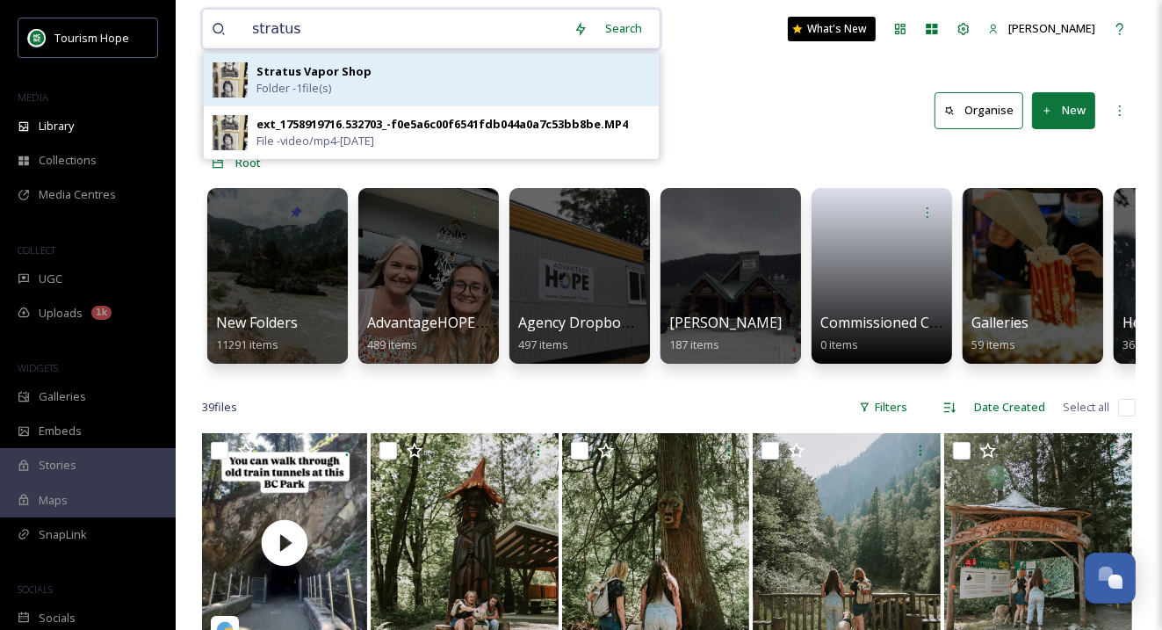 Image resolution: width=1162 pixels, height=630 pixels. I want to click on span: UGC, so click(50, 279).